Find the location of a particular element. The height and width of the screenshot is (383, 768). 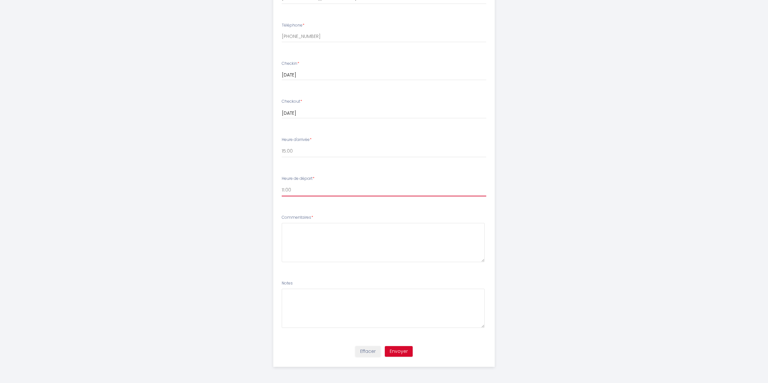

button: Envoyer is located at coordinates (399, 352).